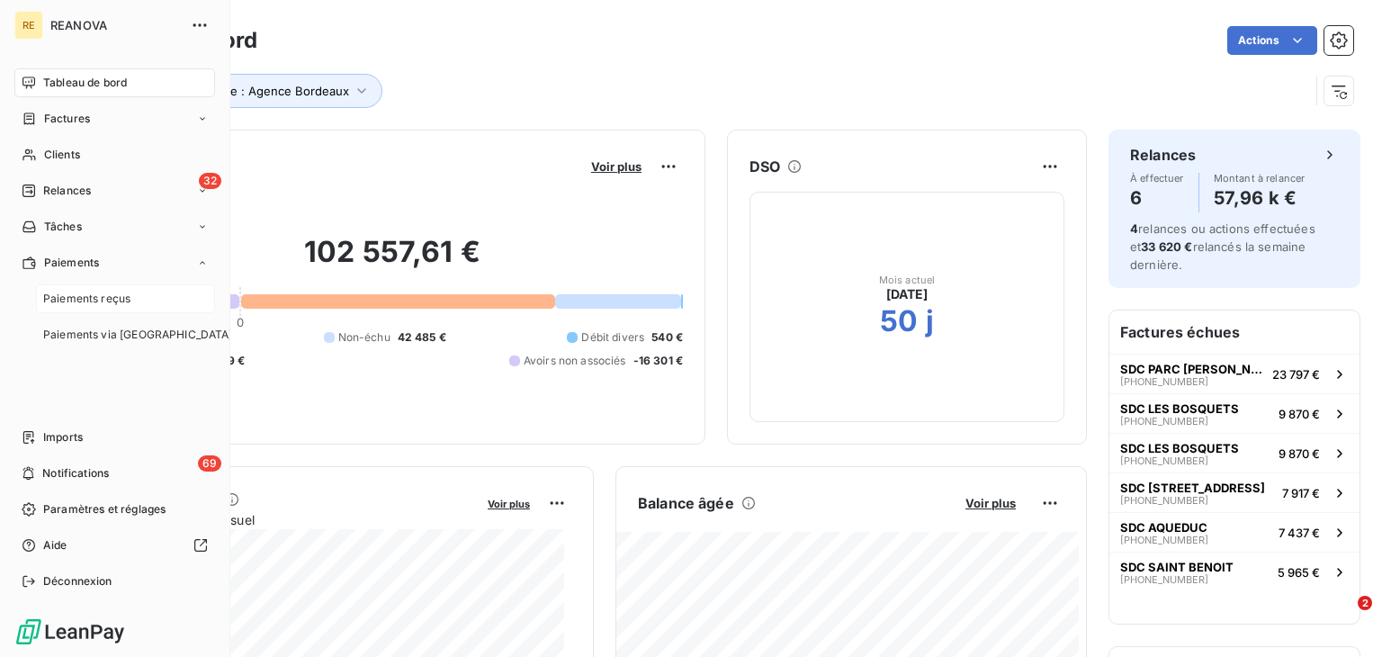  What do you see at coordinates (104, 509) in the screenshot?
I see `span: Paramètres et réglages` at bounding box center [104, 509].